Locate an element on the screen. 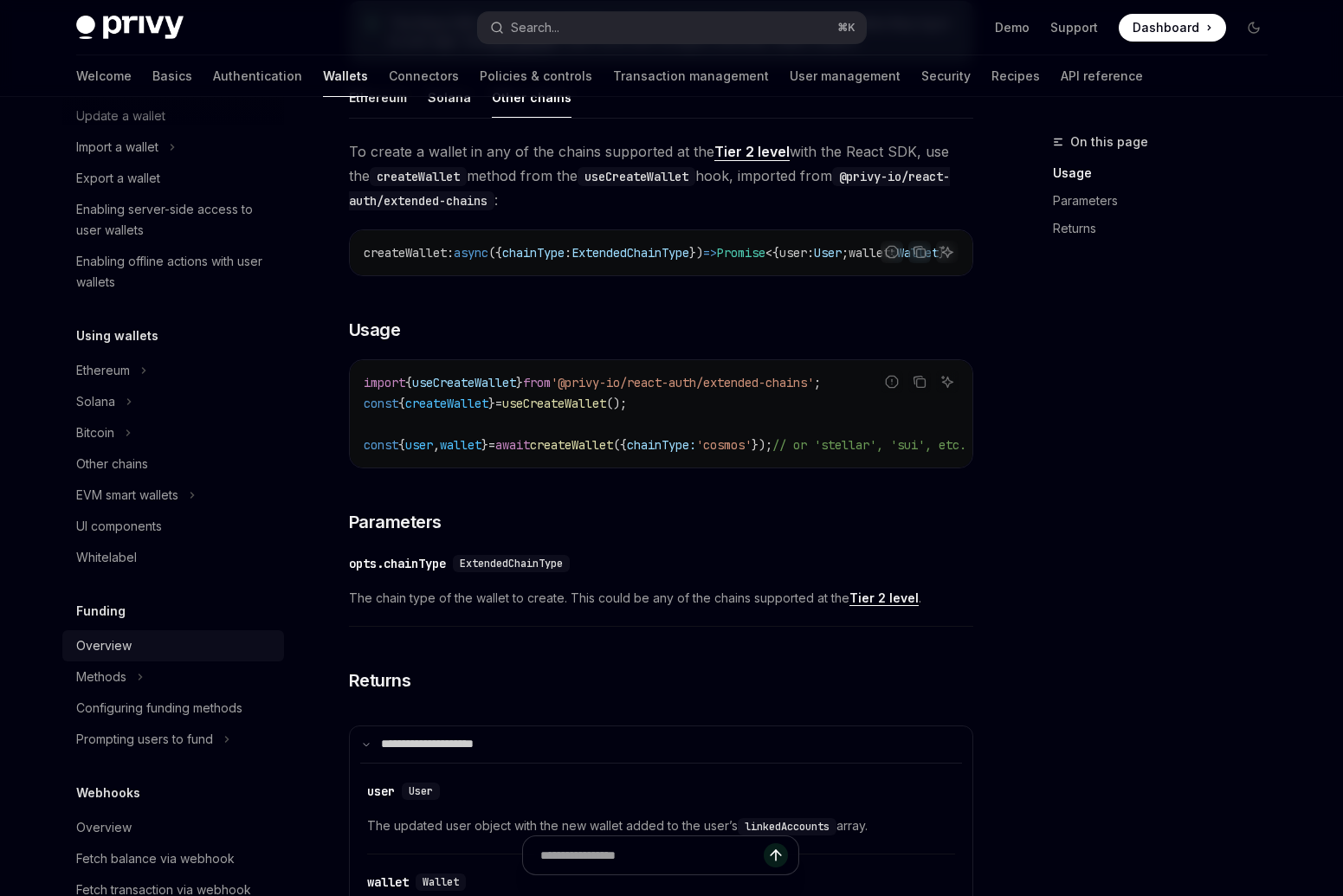 This screenshot has width=1343, height=896. code: createWallet is located at coordinates (418, 176).